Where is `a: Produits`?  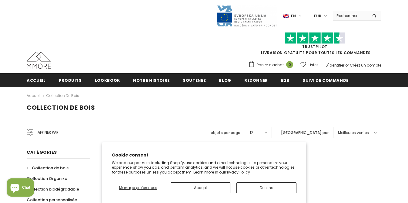 a: Produits is located at coordinates (70, 80).